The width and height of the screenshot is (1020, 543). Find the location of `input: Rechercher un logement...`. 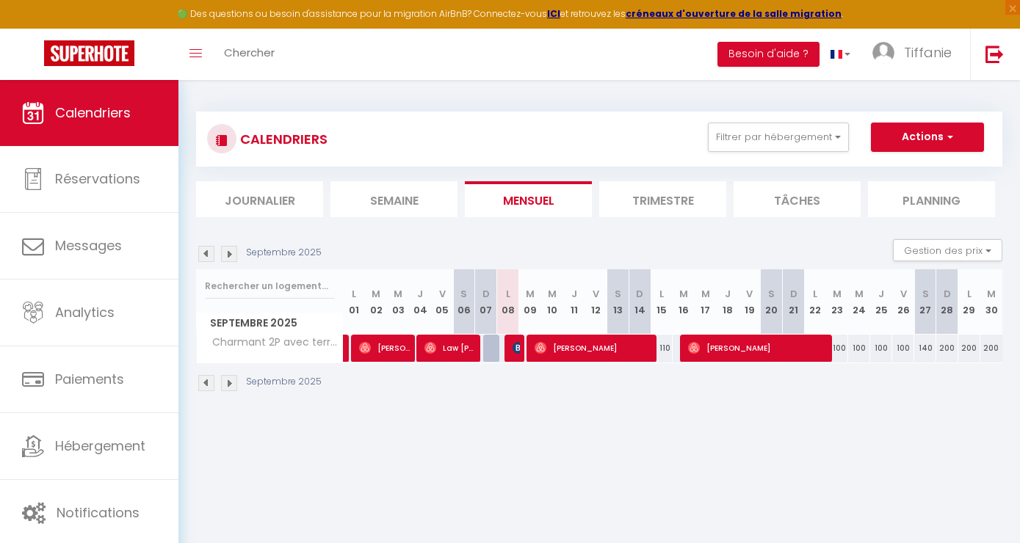

input: Rechercher un logement... is located at coordinates (270, 286).